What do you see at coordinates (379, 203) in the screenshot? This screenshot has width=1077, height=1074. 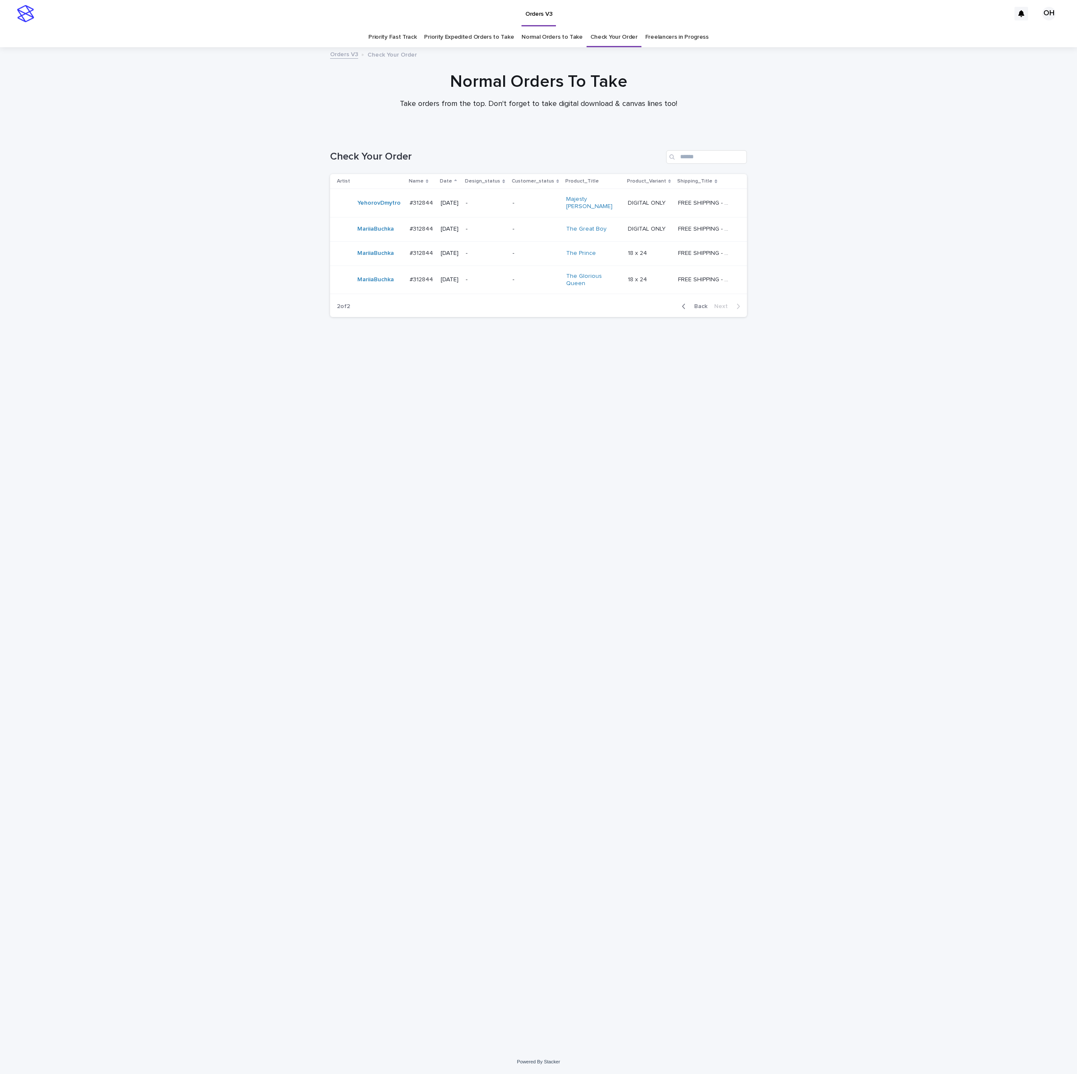 I see `a: YehorovDmytro` at bounding box center [379, 203].